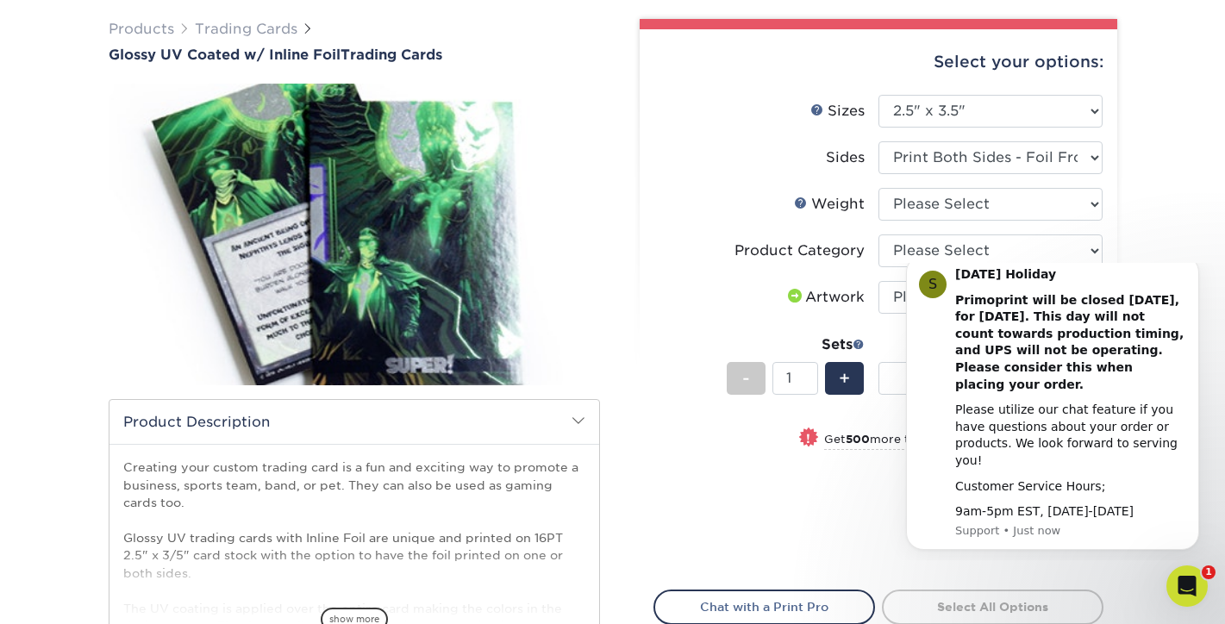 The height and width of the screenshot is (624, 1225). Describe the element at coordinates (796, 345) in the screenshot. I see `div: Sets` at that location.